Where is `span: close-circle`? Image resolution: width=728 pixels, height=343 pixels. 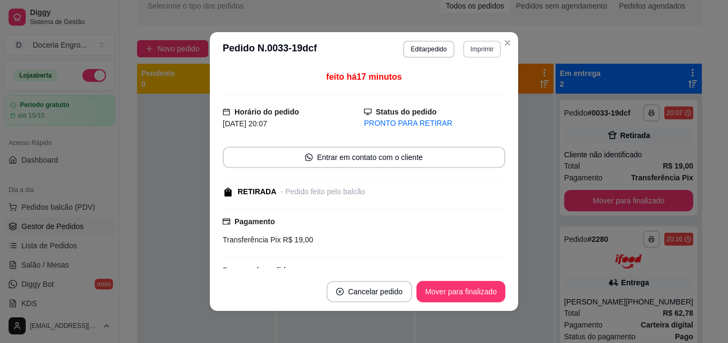 span: close-circle is located at coordinates (340, 292).